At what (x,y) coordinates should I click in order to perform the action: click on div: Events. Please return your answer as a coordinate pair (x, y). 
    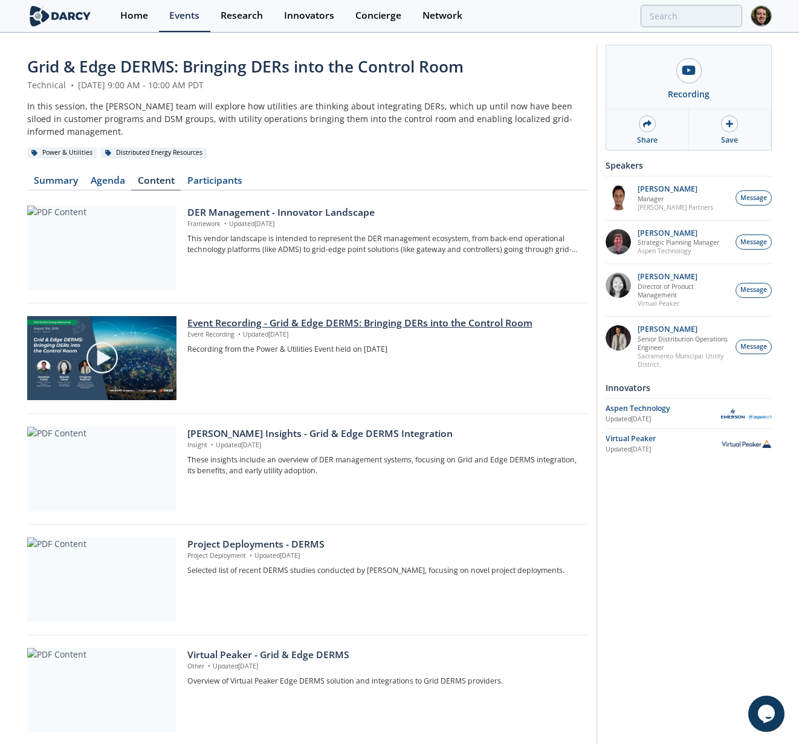
    Looking at the image, I should click on (184, 16).